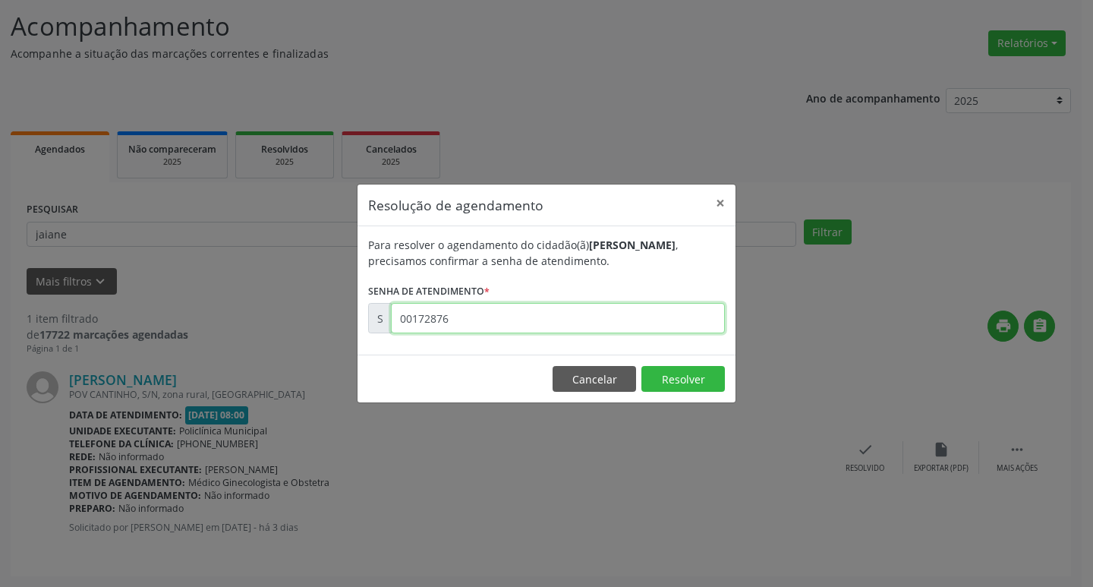  I want to click on button: Cancelar, so click(594, 379).